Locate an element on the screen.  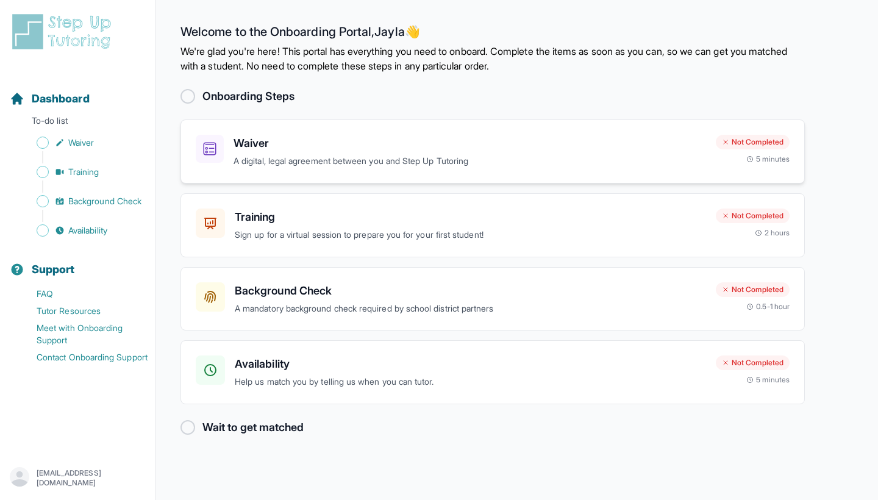
div: 0.5-1 hour is located at coordinates (767, 307).